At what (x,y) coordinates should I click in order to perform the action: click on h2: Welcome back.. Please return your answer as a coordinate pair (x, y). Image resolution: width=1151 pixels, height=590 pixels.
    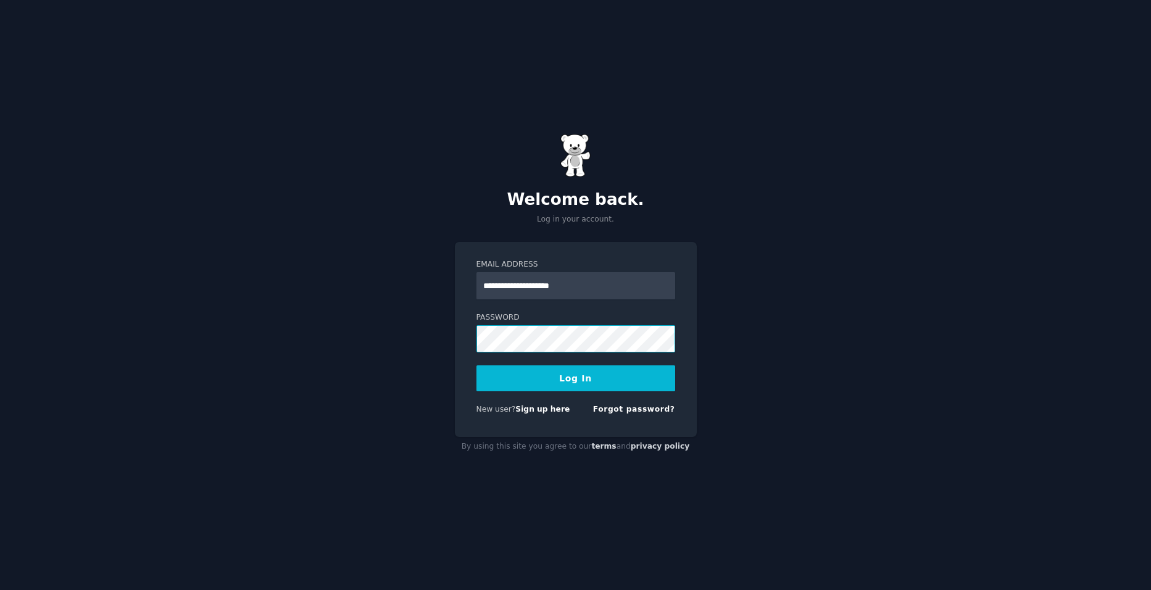
    Looking at the image, I should click on (576, 200).